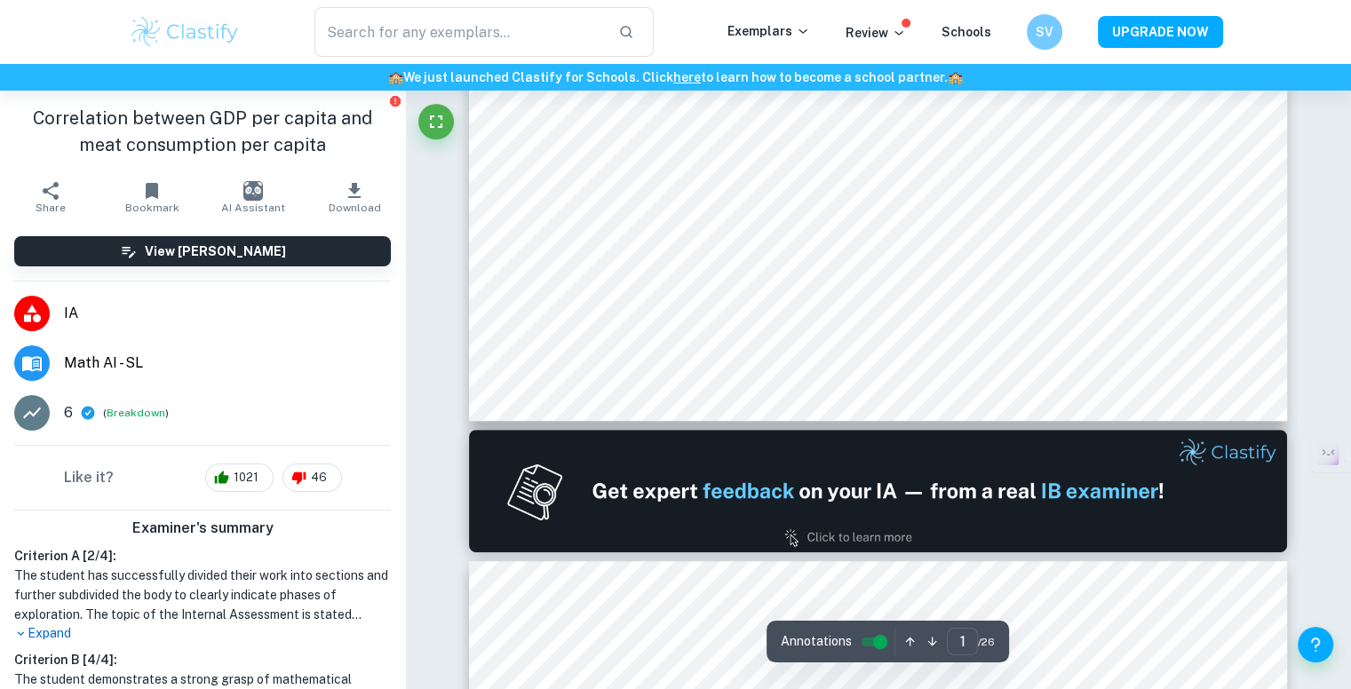 Image resolution: width=1351 pixels, height=689 pixels. Describe the element at coordinates (68, 413) in the screenshot. I see `p: 6` at that location.